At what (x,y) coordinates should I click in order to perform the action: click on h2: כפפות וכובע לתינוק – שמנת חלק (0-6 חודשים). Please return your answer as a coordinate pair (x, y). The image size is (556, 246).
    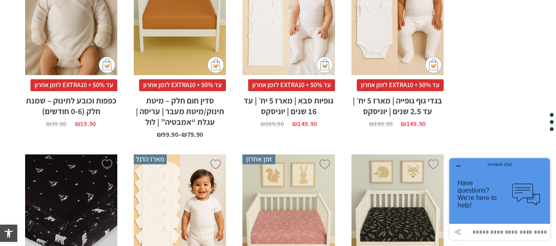
    Looking at the image, I should click on (71, 104).